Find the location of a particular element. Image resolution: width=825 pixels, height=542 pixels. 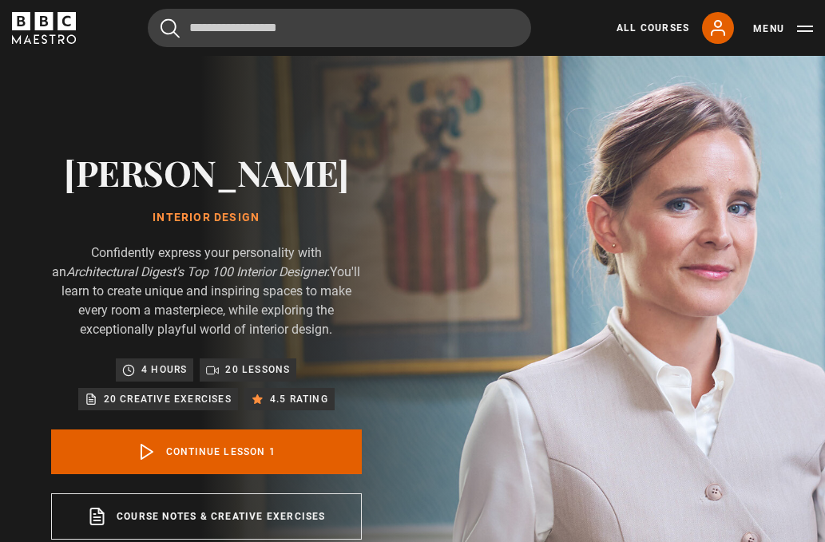

p: 4 hours is located at coordinates (164, 370).